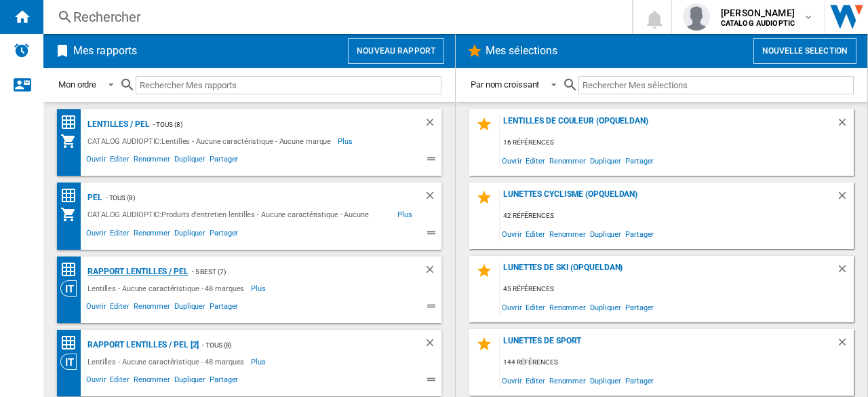 The width and height of the screenshot is (868, 397). What do you see at coordinates (522, 51) in the screenshot?
I see `h2: Mes sélections` at bounding box center [522, 51].